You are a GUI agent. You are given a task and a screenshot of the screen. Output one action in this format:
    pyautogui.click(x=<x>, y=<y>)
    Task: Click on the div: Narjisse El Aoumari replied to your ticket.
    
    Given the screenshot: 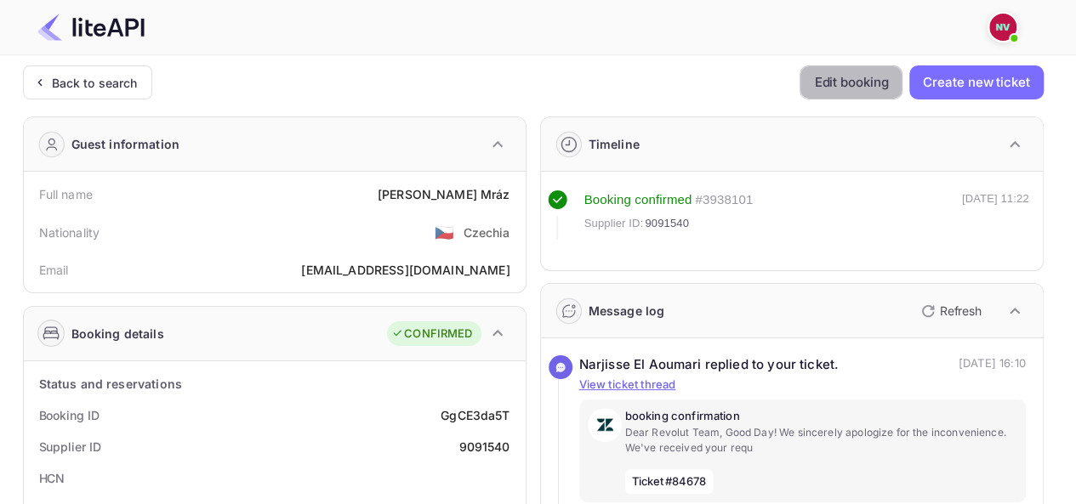 What is the action you would take?
    pyautogui.click(x=708, y=365)
    